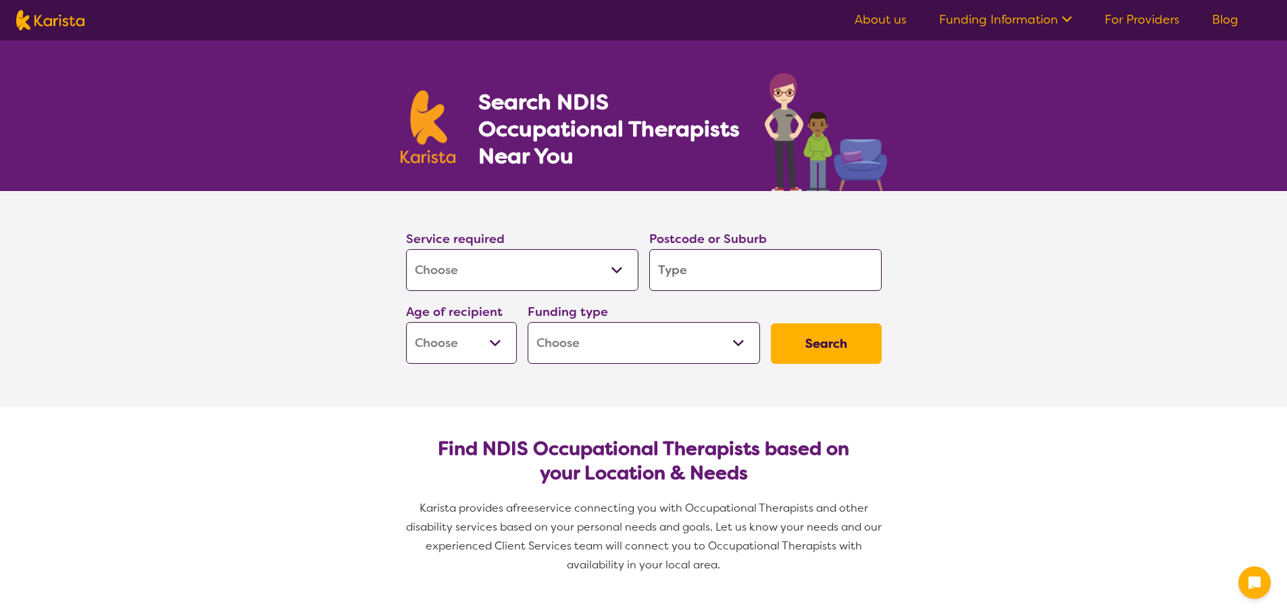 This screenshot has height=615, width=1287. I want to click on input: Type, so click(765, 270).